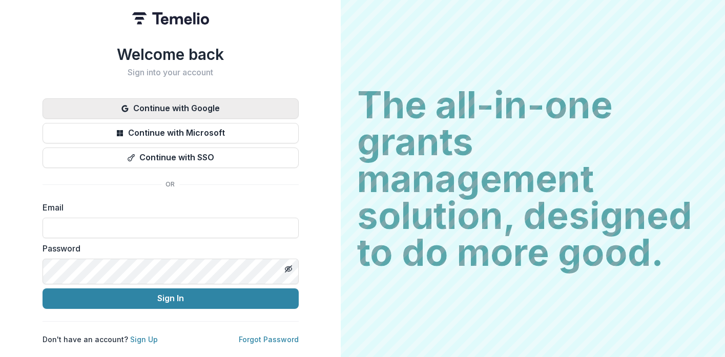 The height and width of the screenshot is (357, 725). I want to click on h1: Welcome back, so click(171, 54).